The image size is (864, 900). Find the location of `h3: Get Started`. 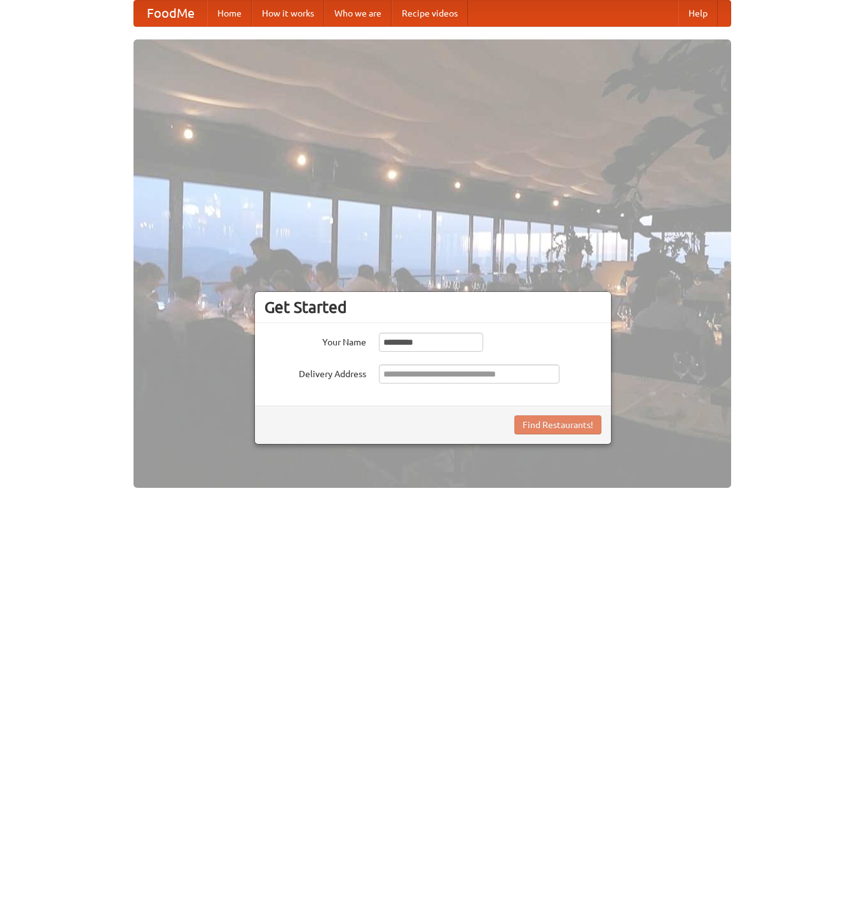

h3: Get Started is located at coordinates (433, 307).